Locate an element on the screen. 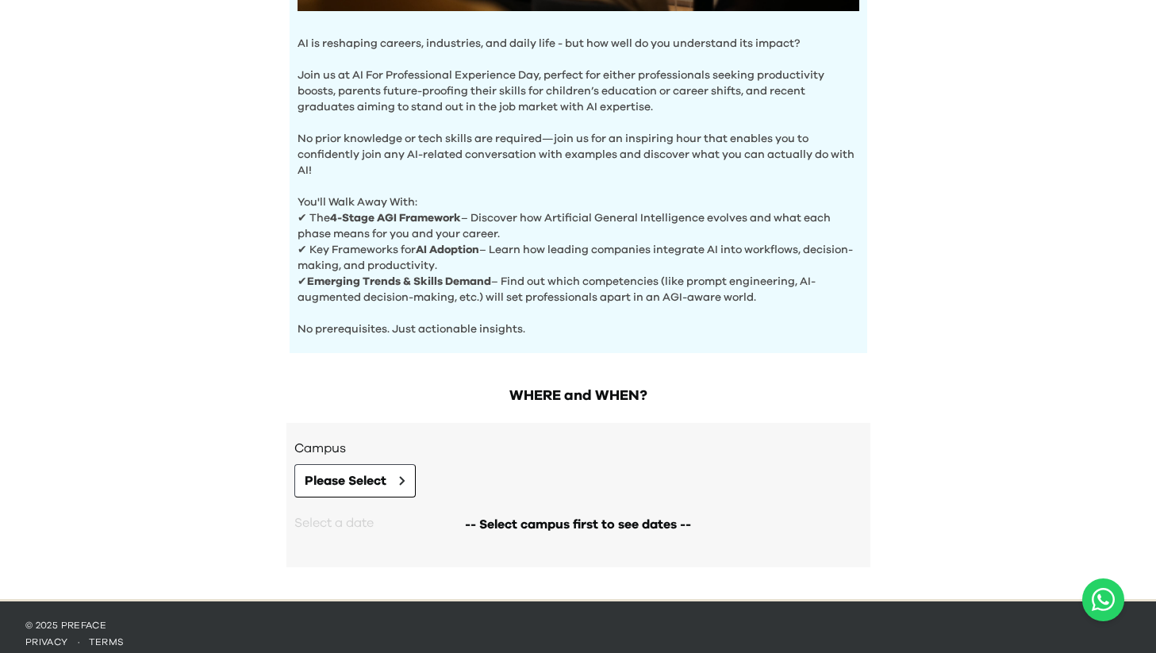 The width and height of the screenshot is (1156, 653). span: -- Select campus first to see dates -- is located at coordinates (578, 525).